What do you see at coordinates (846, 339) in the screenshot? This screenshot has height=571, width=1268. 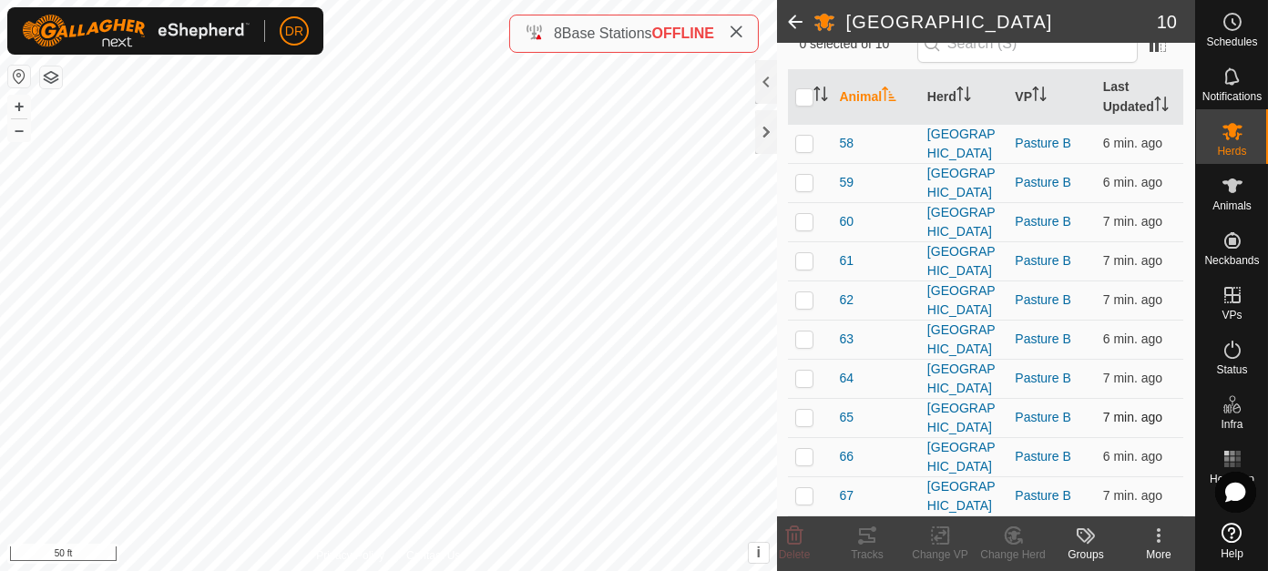 I see `span: 63` at bounding box center [846, 339].